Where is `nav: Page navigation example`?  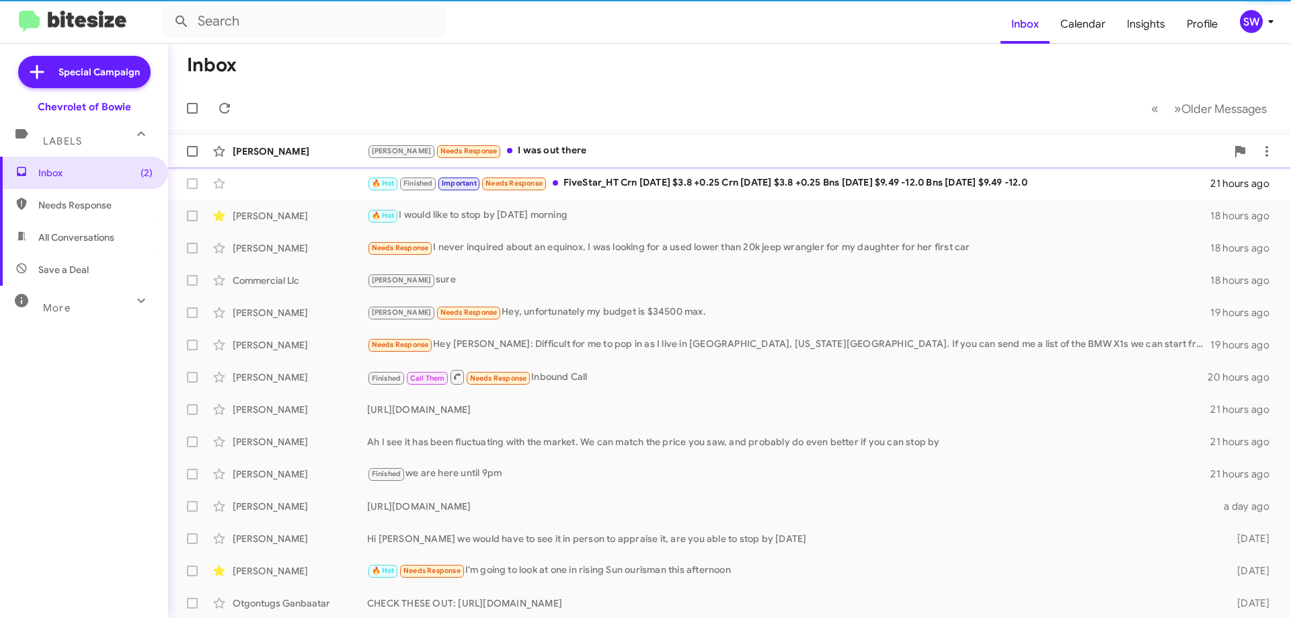
nav: Page navigation example is located at coordinates (1209, 108).